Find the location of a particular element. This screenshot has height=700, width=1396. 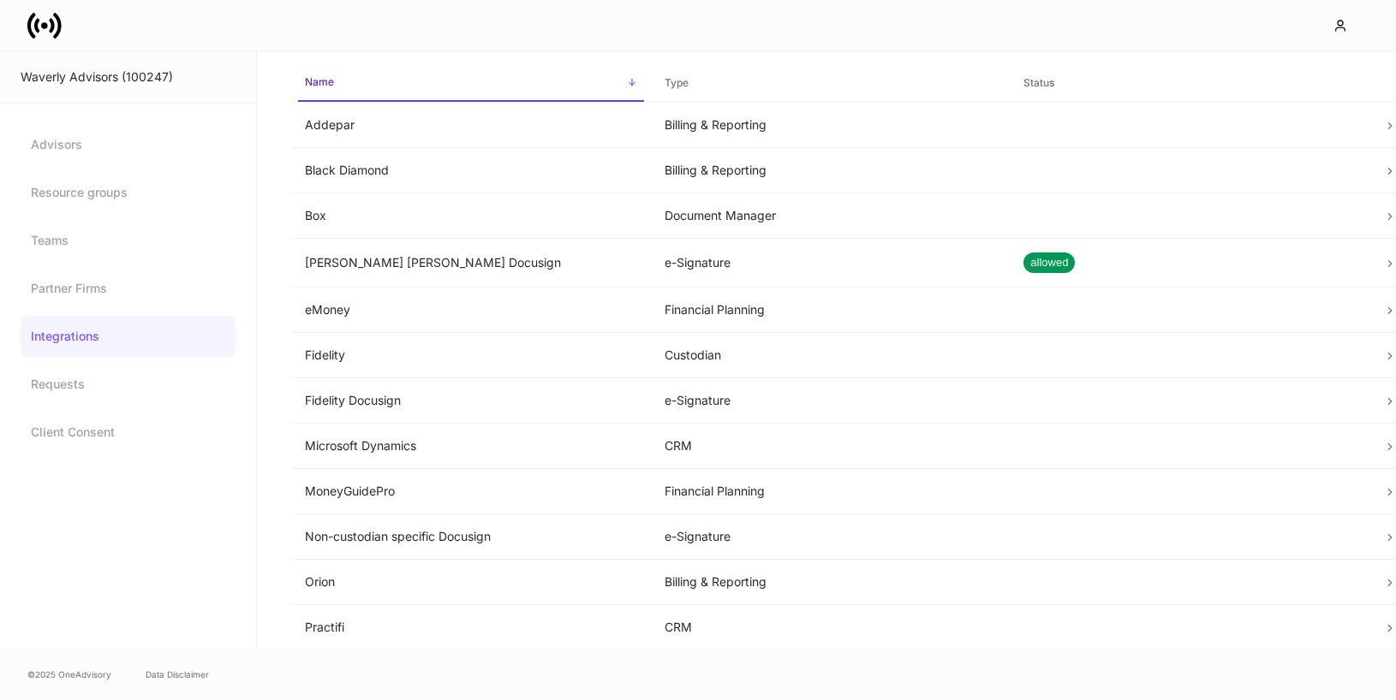

td: Orion is located at coordinates (471, 582).